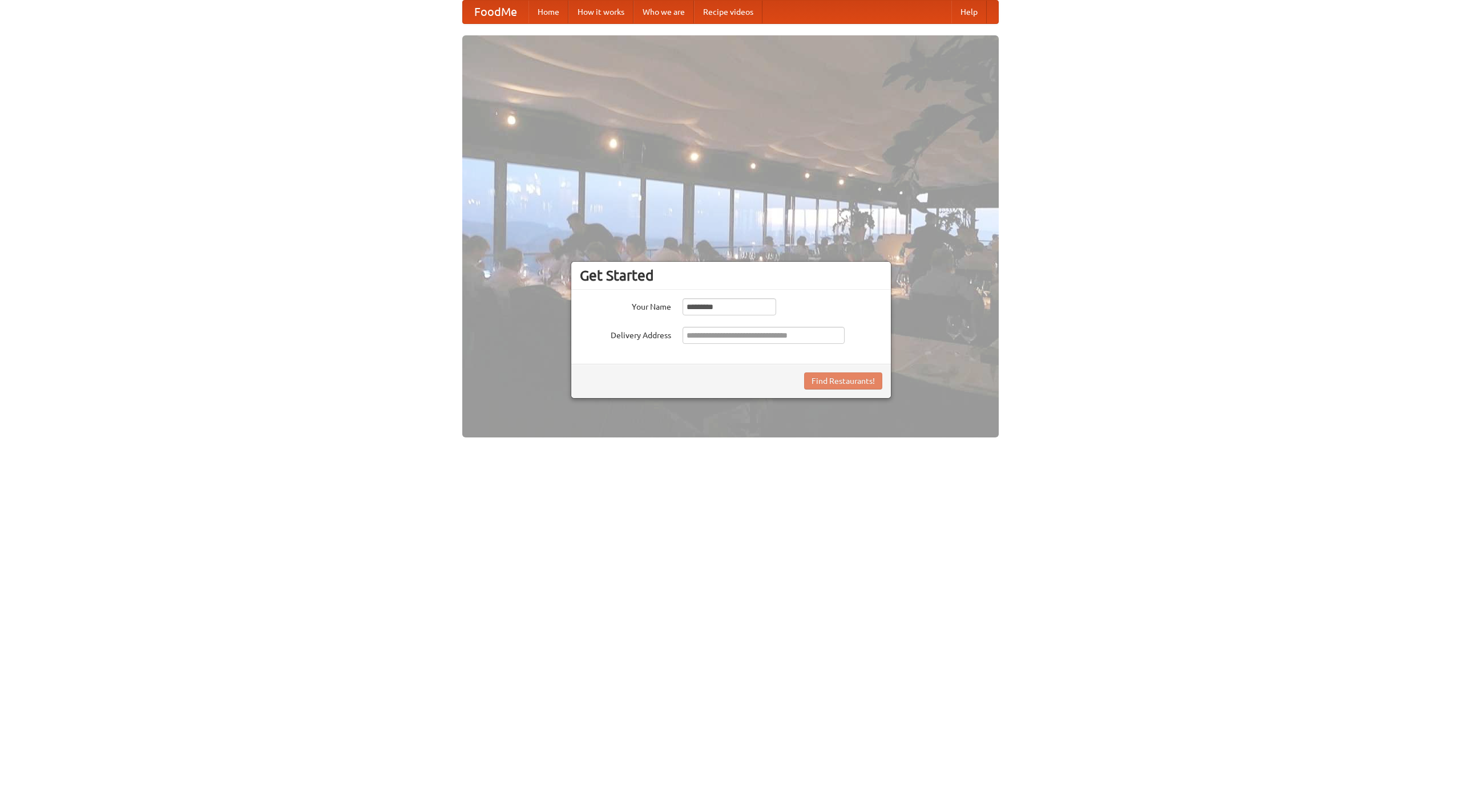 The image size is (1461, 807). What do you see at coordinates (495, 12) in the screenshot?
I see `a: FoodMe` at bounding box center [495, 12].